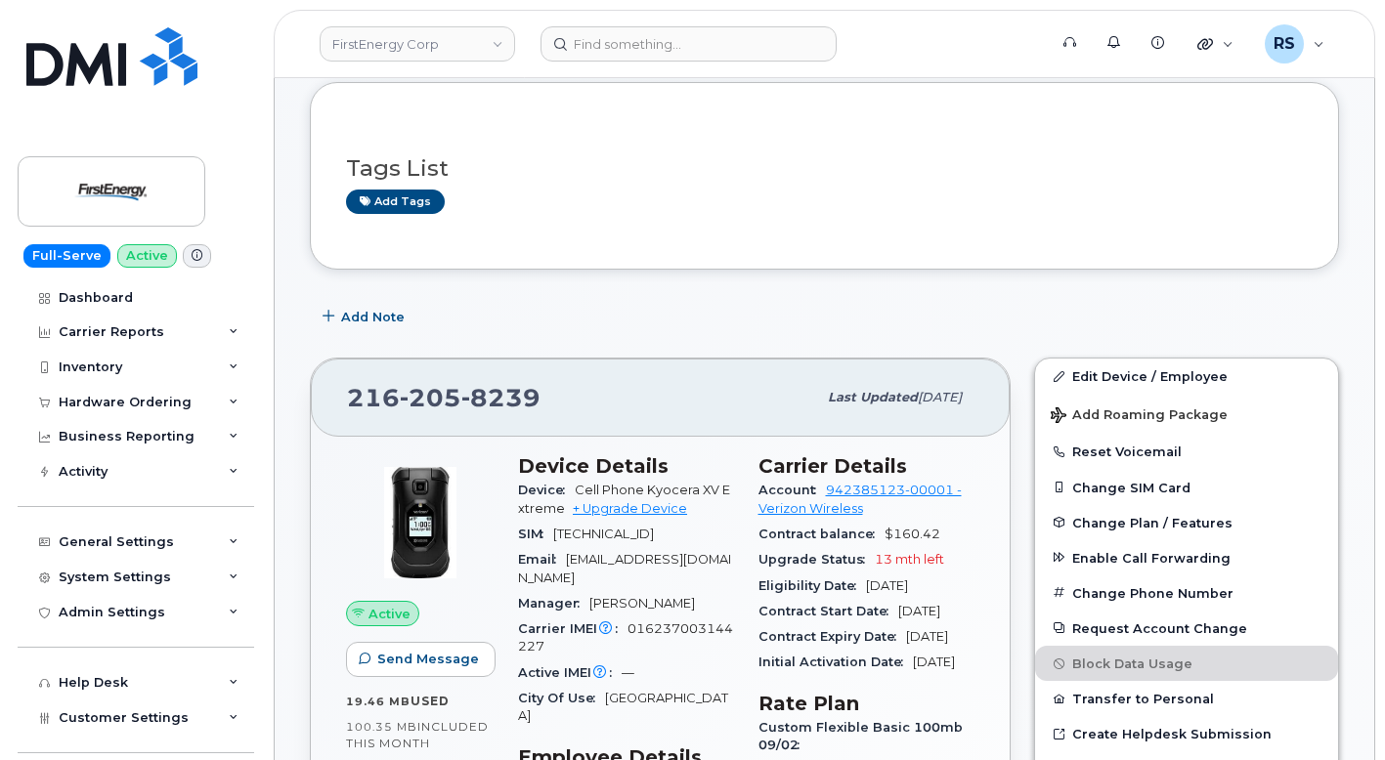  I want to click on span: 216, so click(444, 398).